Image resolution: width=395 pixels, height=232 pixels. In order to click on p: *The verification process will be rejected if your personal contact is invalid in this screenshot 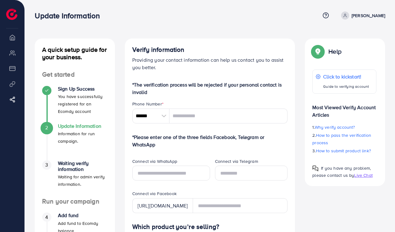, I will do `click(210, 88)`.